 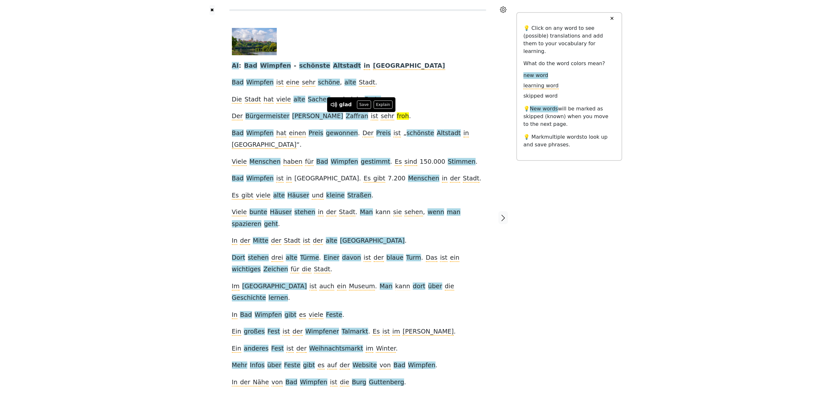 What do you see at coordinates (256, 348) in the screenshot?
I see `span: anderes` at bounding box center [256, 348].